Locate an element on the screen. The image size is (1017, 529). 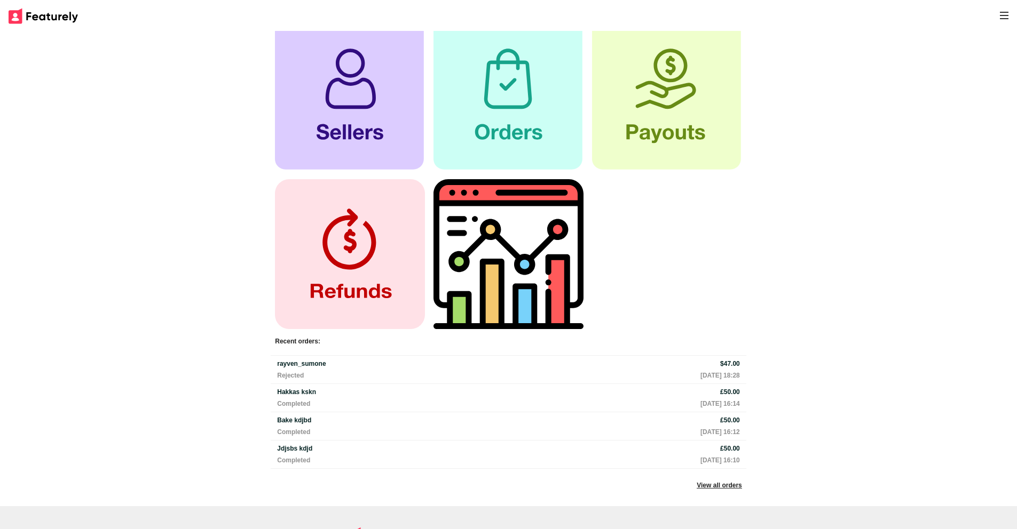
th: $47.00 is located at coordinates (637, 361).